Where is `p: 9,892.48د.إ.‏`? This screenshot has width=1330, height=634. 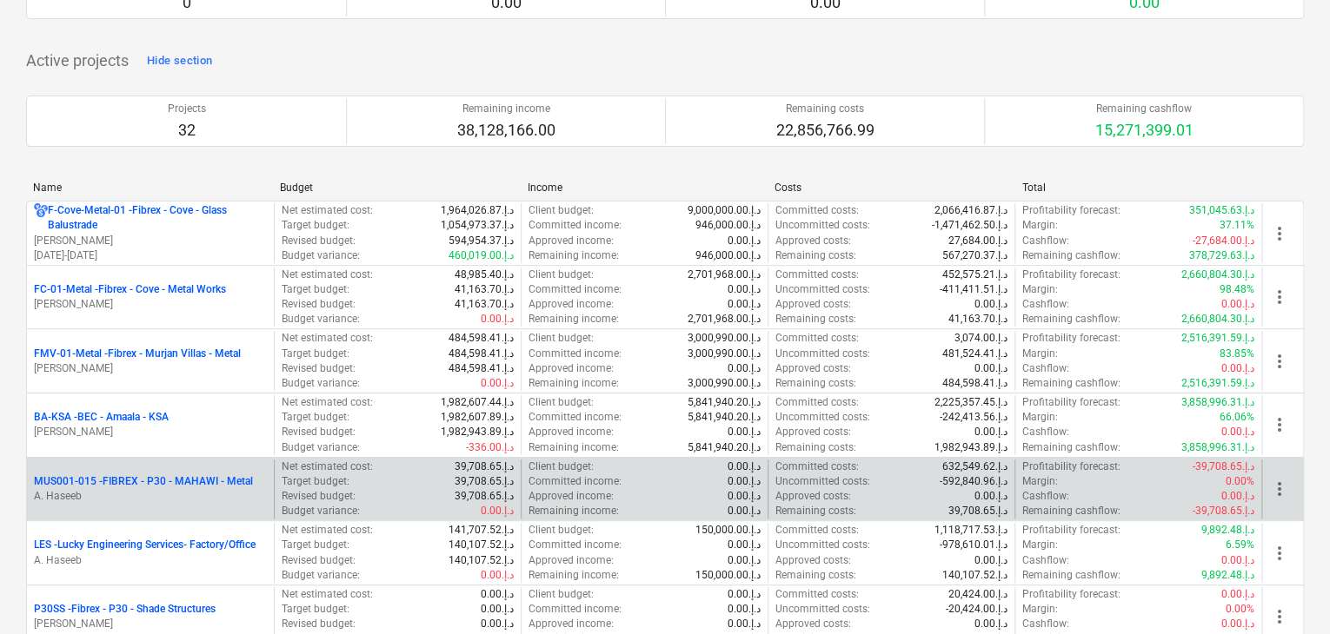 p: 9,892.48د.إ.‏ is located at coordinates (1227, 530).